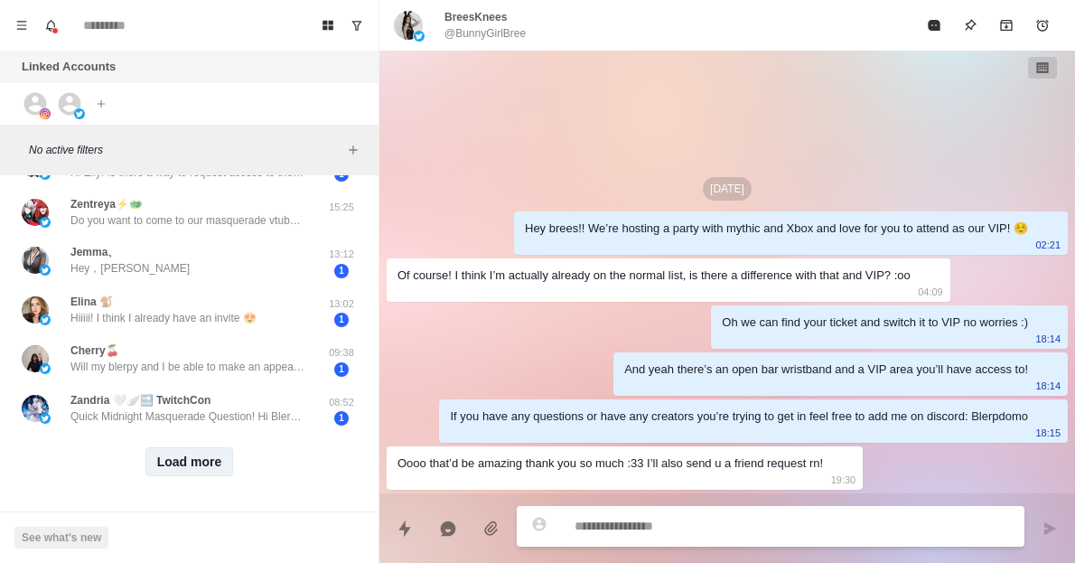 The image size is (1075, 563). What do you see at coordinates (353, 150) in the screenshot?
I see `button: Add filters` at bounding box center [353, 150].